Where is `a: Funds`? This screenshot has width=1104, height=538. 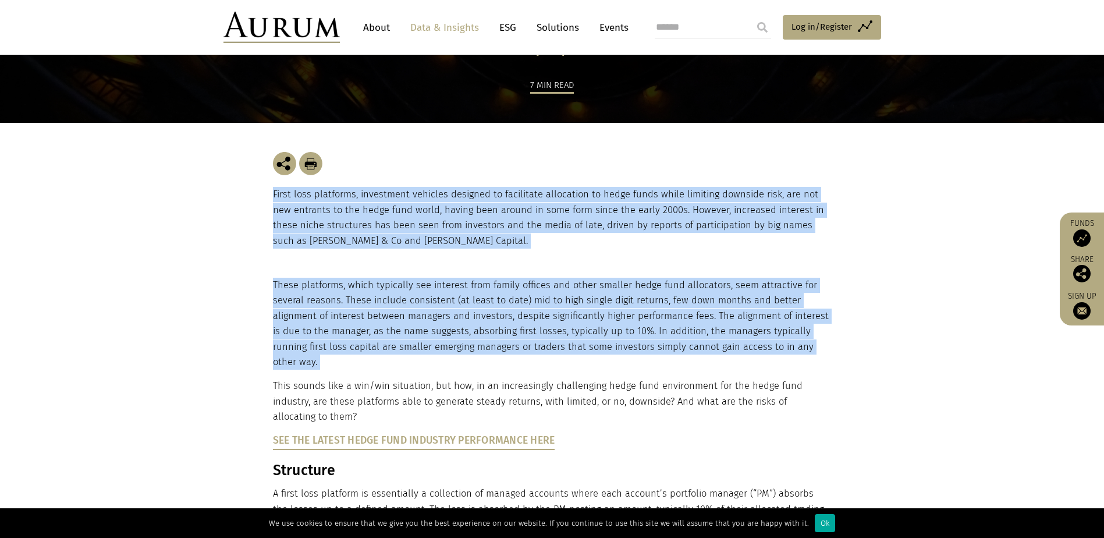
a: Funds is located at coordinates (1081, 232).